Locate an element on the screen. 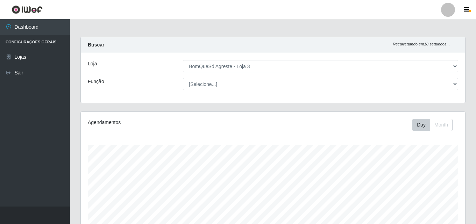 The image size is (476, 224). button: Day is located at coordinates (421, 125).